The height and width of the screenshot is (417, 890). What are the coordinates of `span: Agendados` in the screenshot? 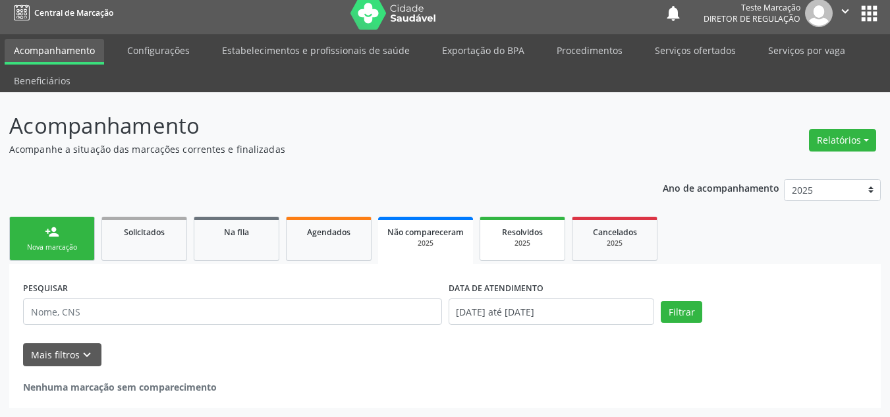 It's located at (329, 232).